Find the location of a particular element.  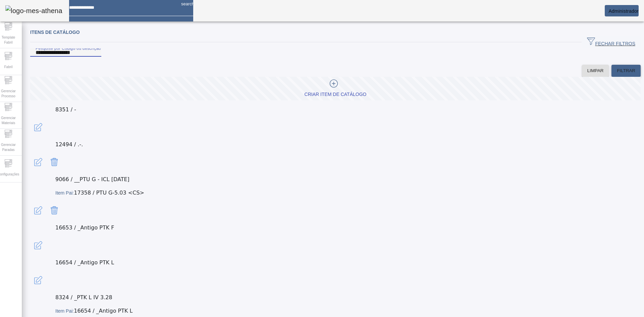

p: 8351 / - is located at coordinates (348, 110).